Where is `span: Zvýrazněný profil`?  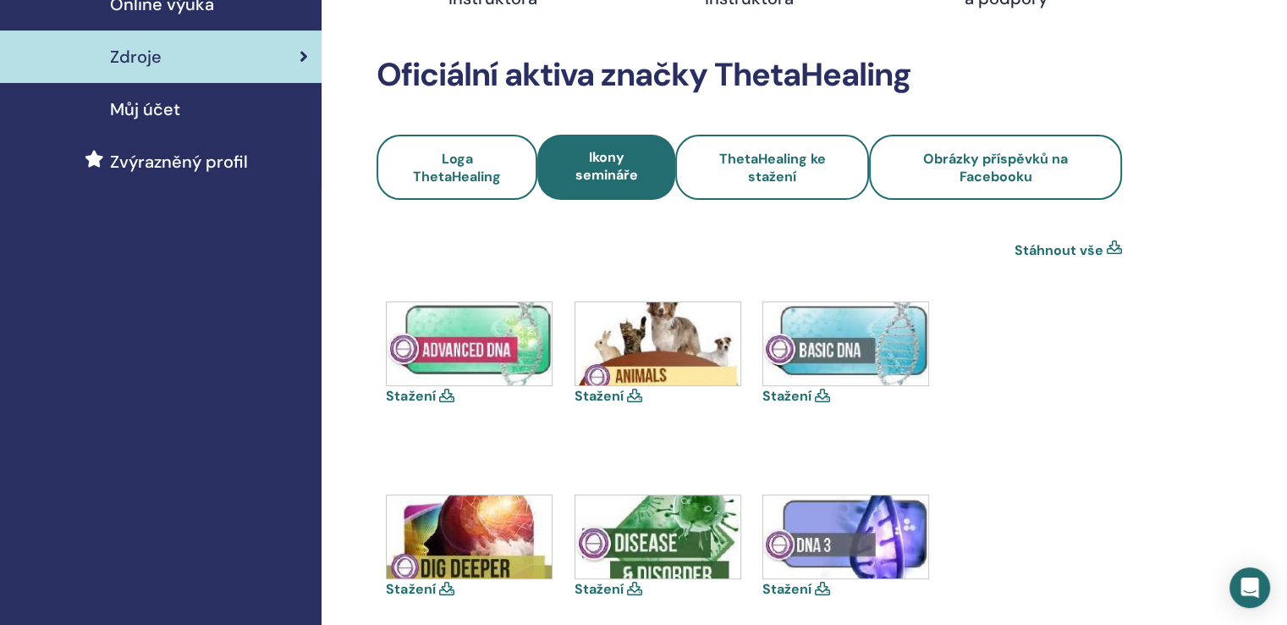 span: Zvýrazněný profil is located at coordinates (179, 162).